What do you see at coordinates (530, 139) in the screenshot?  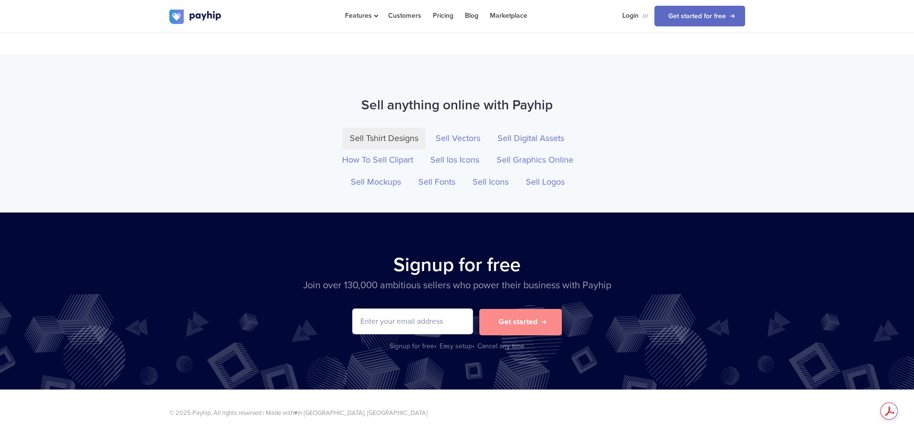 I see `a: Sell Digital Assets` at bounding box center [530, 139].